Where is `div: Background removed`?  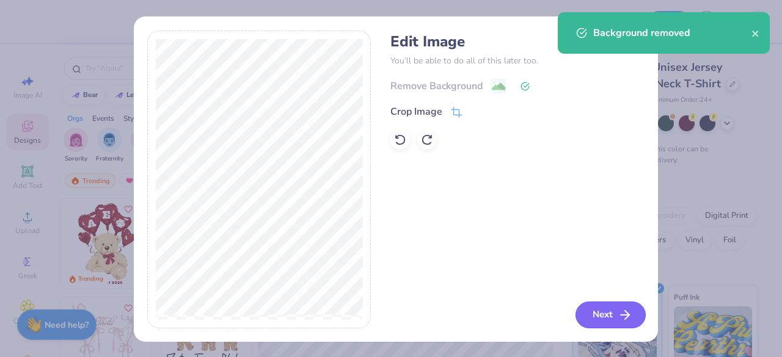 div: Background removed is located at coordinates (672, 33).